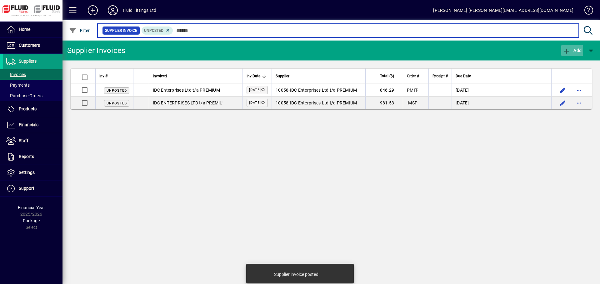 The image size is (600, 284). Describe the element at coordinates (33, 173) in the screenshot. I see `a: Settings` at that location.